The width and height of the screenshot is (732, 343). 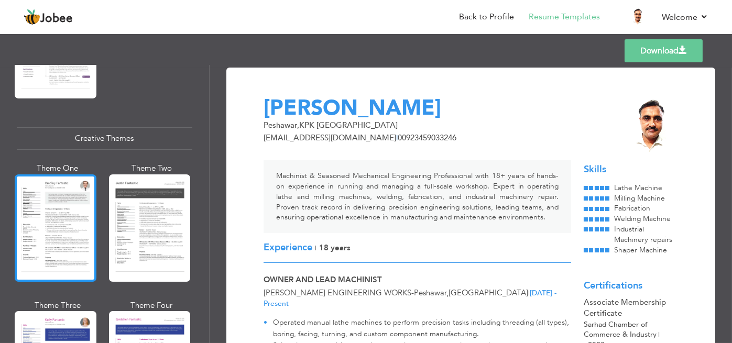 I want to click on span: 00923459033246, so click(x=427, y=138).